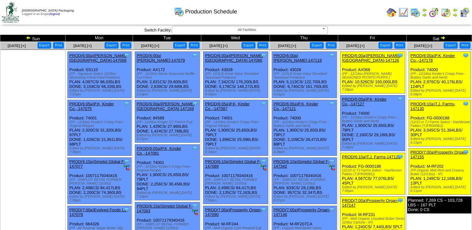  Describe the element at coordinates (168, 75) in the screenshot. I see `div: Product: AX172 PLAN: 2,631CS / 29,600LBS DONE: 2,639CS / 29,689LBS` at that location.